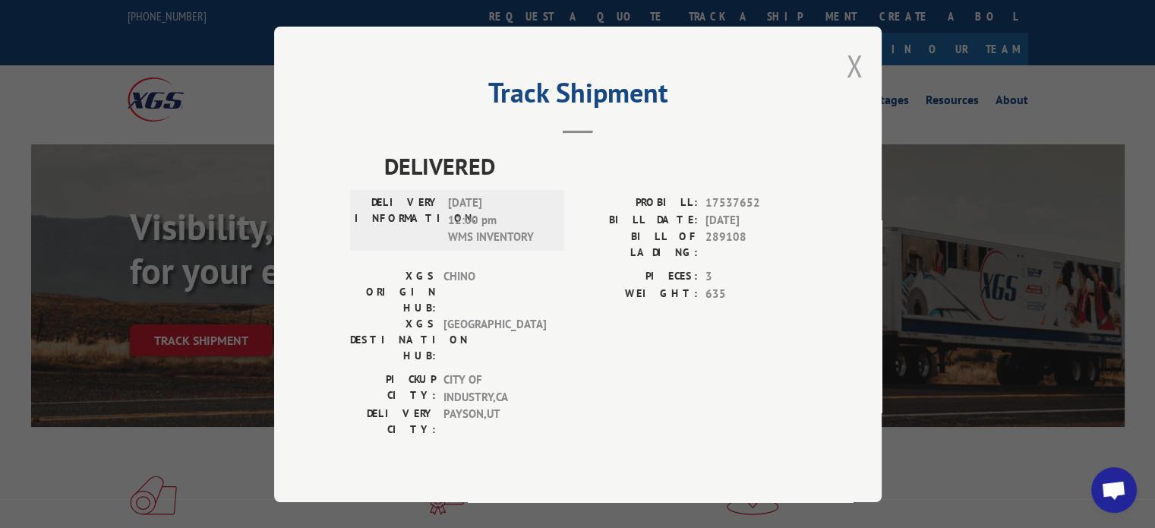 The height and width of the screenshot is (528, 1155). Describe the element at coordinates (638, 293) in the screenshot. I see `label: WEIGHT:` at that location.